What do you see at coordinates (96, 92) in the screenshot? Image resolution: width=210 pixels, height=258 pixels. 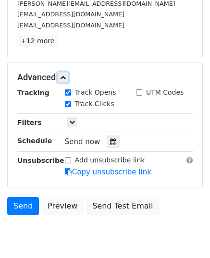 I see `label: Track Opens` at bounding box center [96, 92].